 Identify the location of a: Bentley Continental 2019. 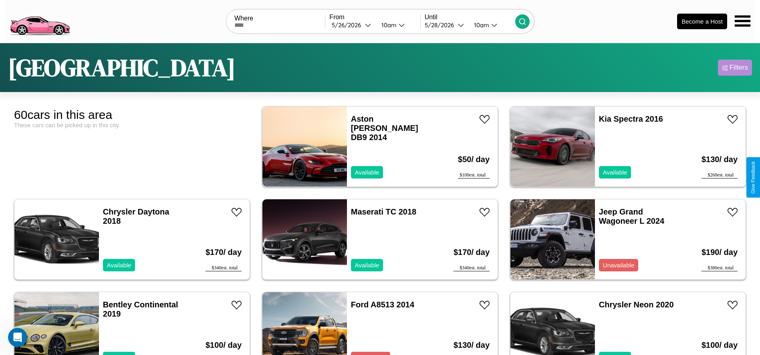
(141, 309).